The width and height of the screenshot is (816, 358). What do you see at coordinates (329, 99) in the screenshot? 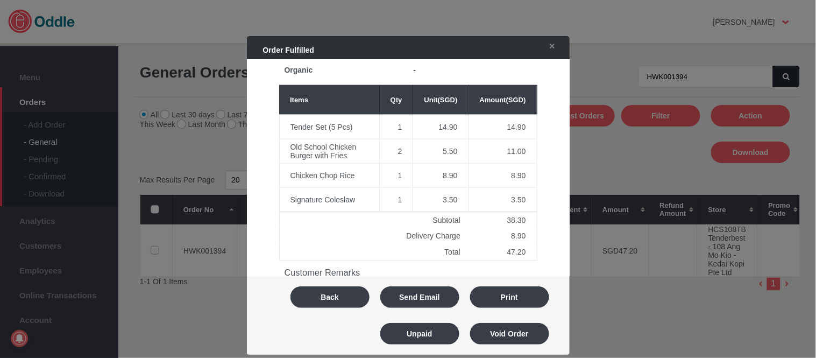
I see `th: Items` at bounding box center [329, 99].